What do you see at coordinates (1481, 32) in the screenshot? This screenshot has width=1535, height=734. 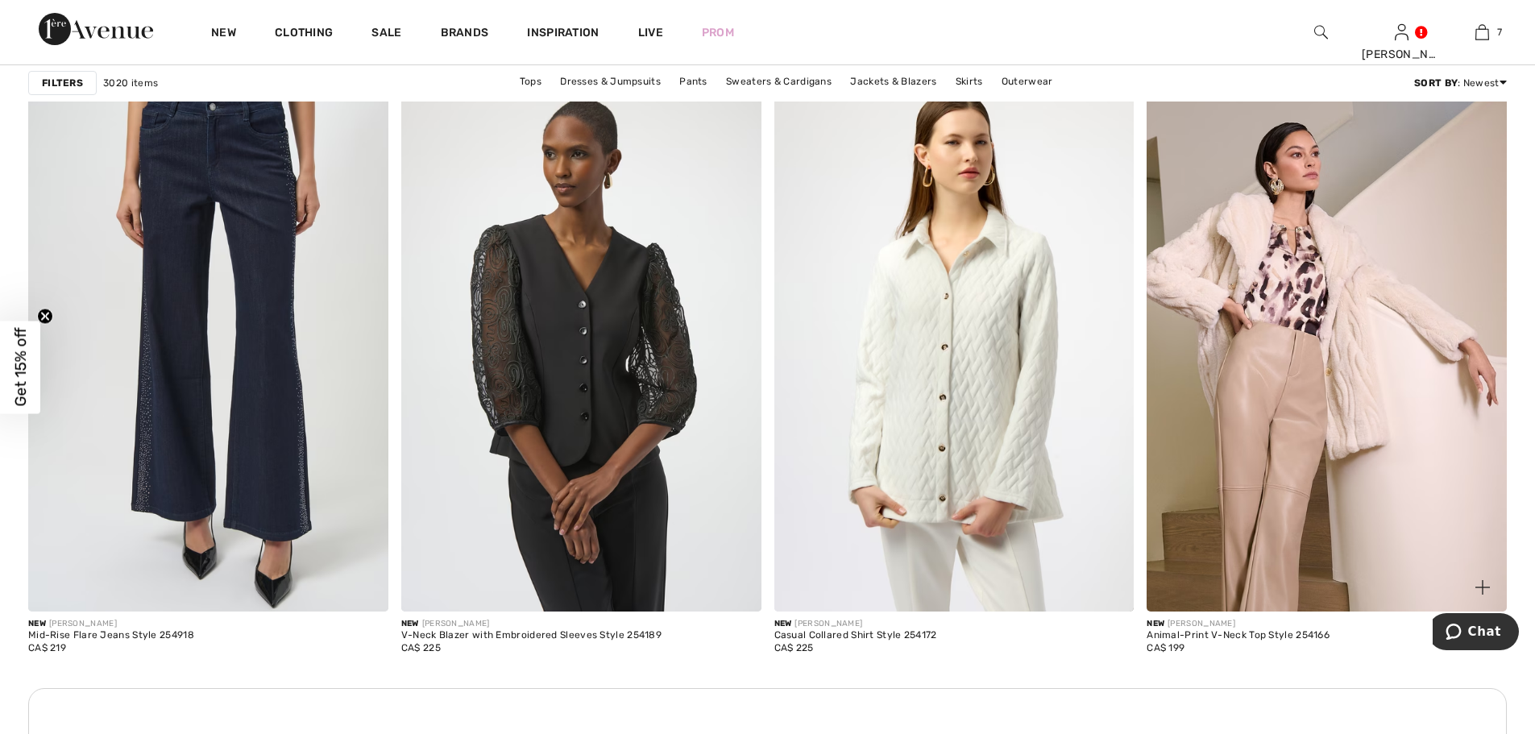 I see `a: 7` at bounding box center [1481, 32].